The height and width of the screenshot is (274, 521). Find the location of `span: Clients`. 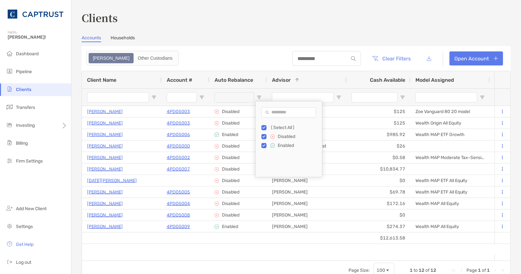

span: Clients is located at coordinates (24, 89).